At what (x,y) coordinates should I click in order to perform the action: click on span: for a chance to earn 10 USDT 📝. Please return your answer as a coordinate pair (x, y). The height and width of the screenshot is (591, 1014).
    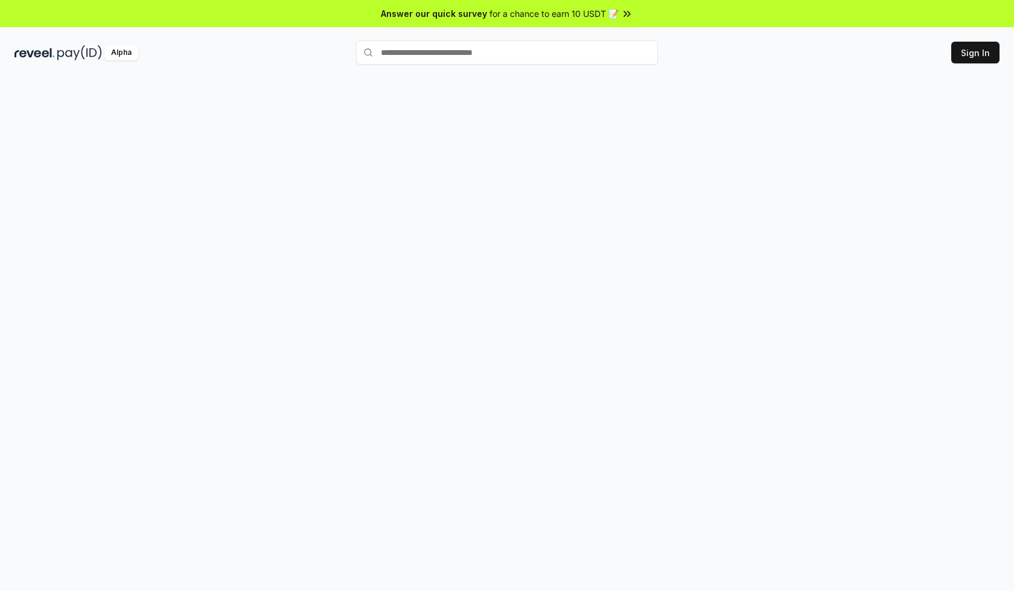
    Looking at the image, I should click on (554, 13).